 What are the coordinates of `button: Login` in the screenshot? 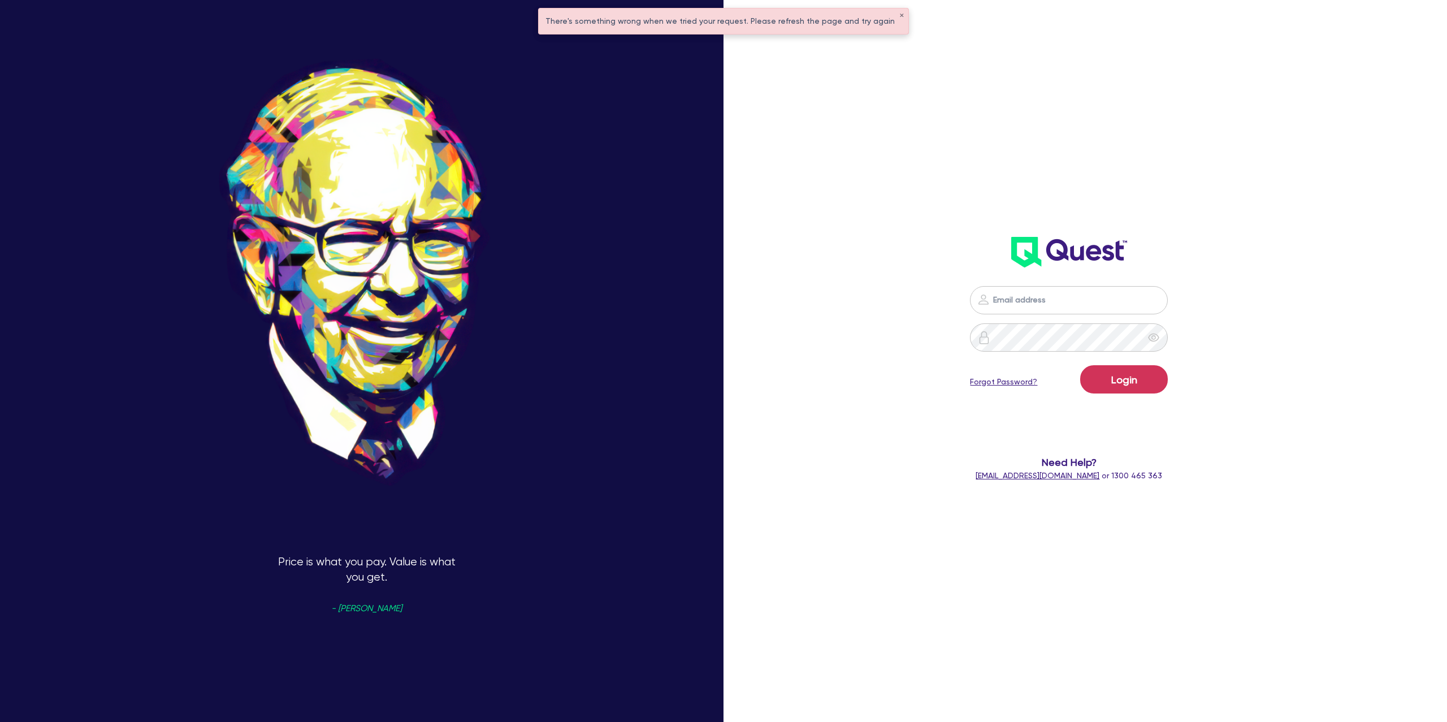 It's located at (1123, 379).